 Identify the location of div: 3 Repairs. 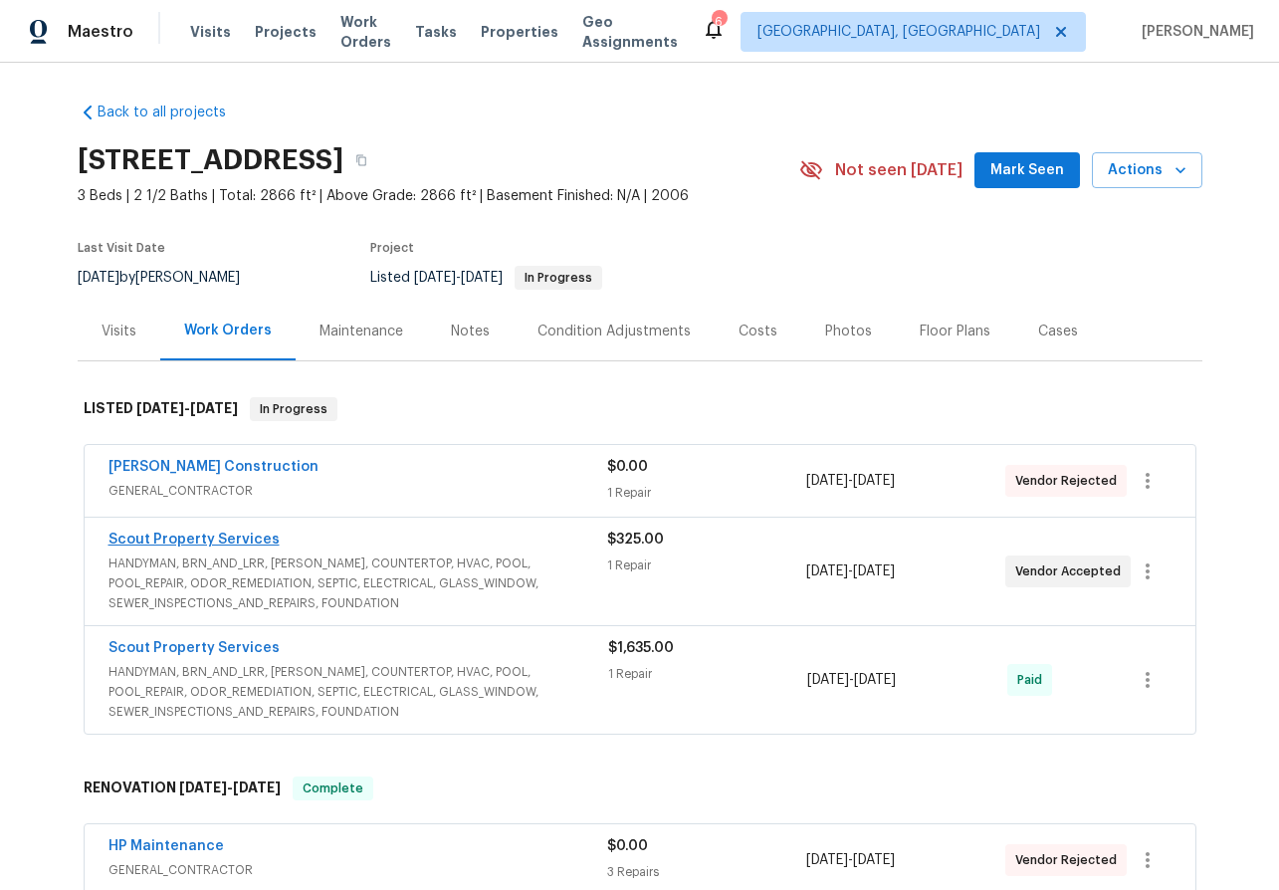
(707, 872).